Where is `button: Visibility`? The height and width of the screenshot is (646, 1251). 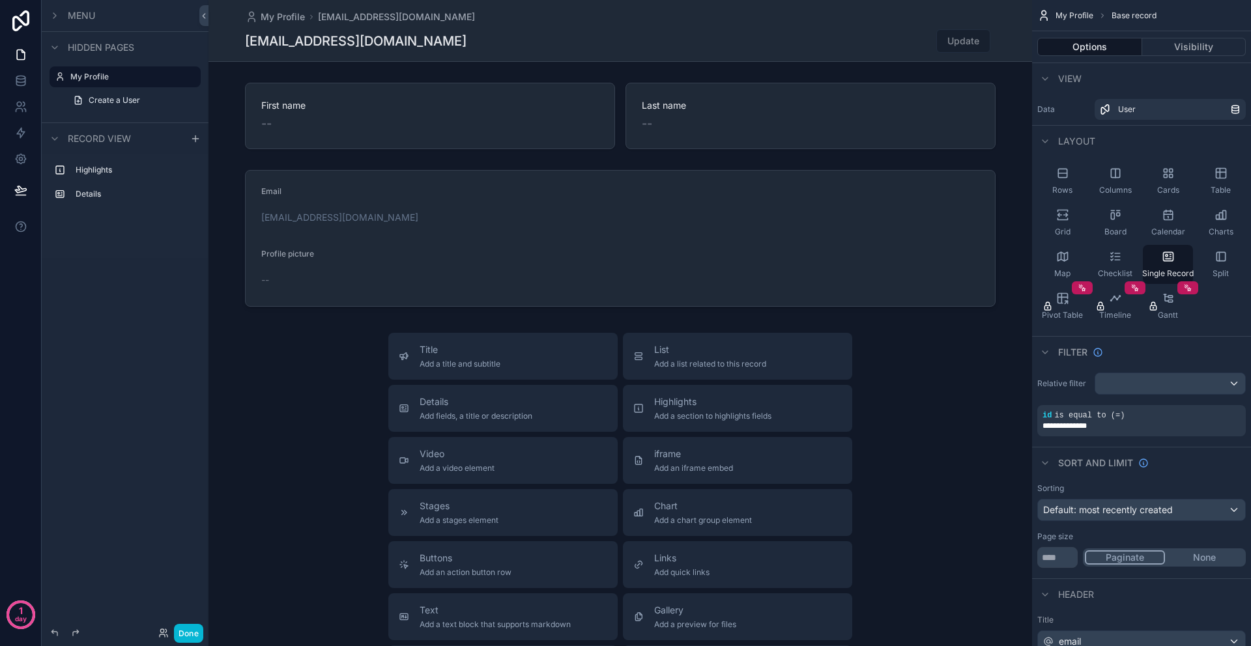 button: Visibility is located at coordinates (1195, 47).